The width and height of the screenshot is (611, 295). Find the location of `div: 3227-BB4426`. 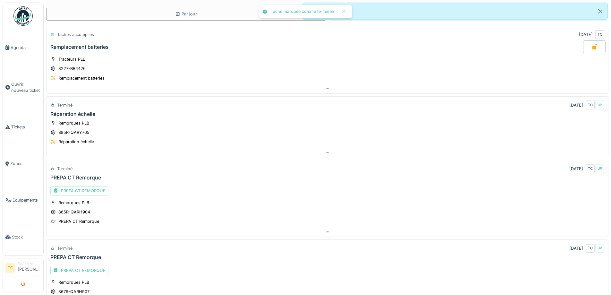

div: 3227-BB4426 is located at coordinates (72, 68).